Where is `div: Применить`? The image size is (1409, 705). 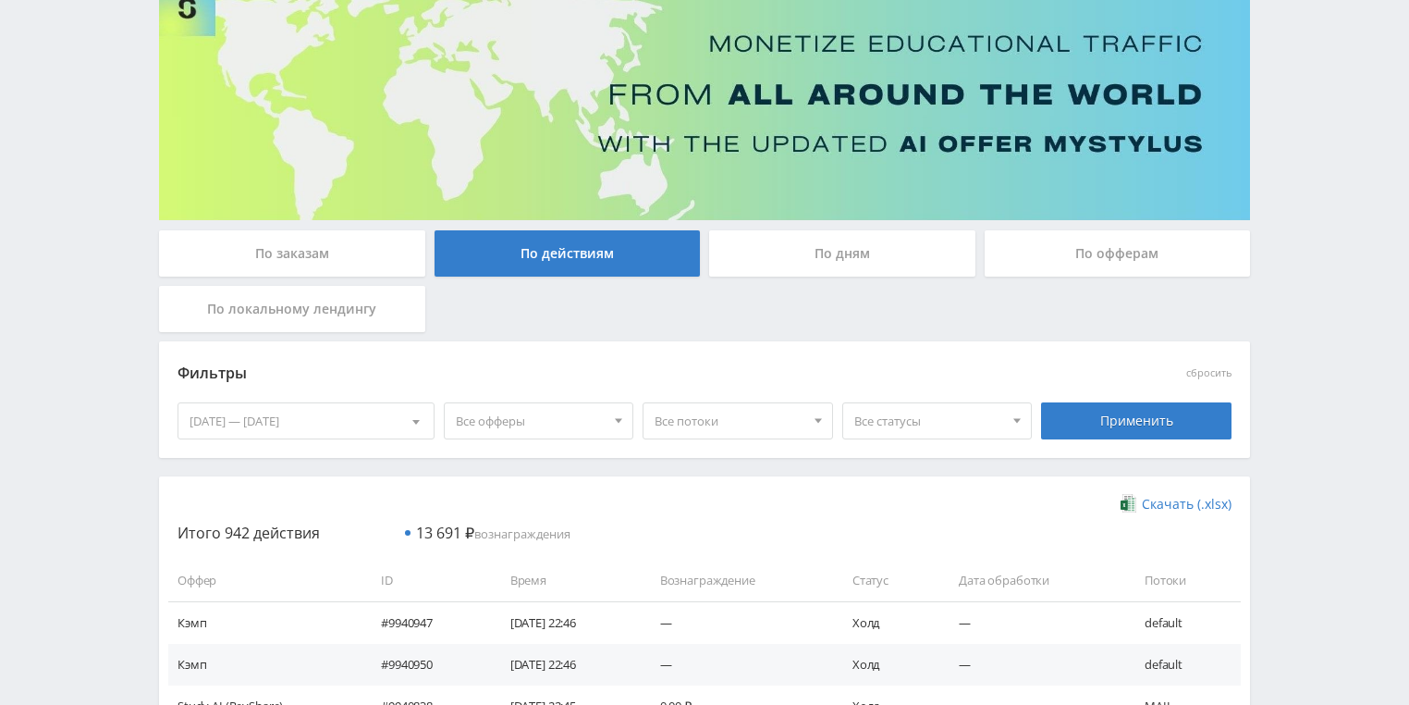
div: Применить is located at coordinates (1136, 421).